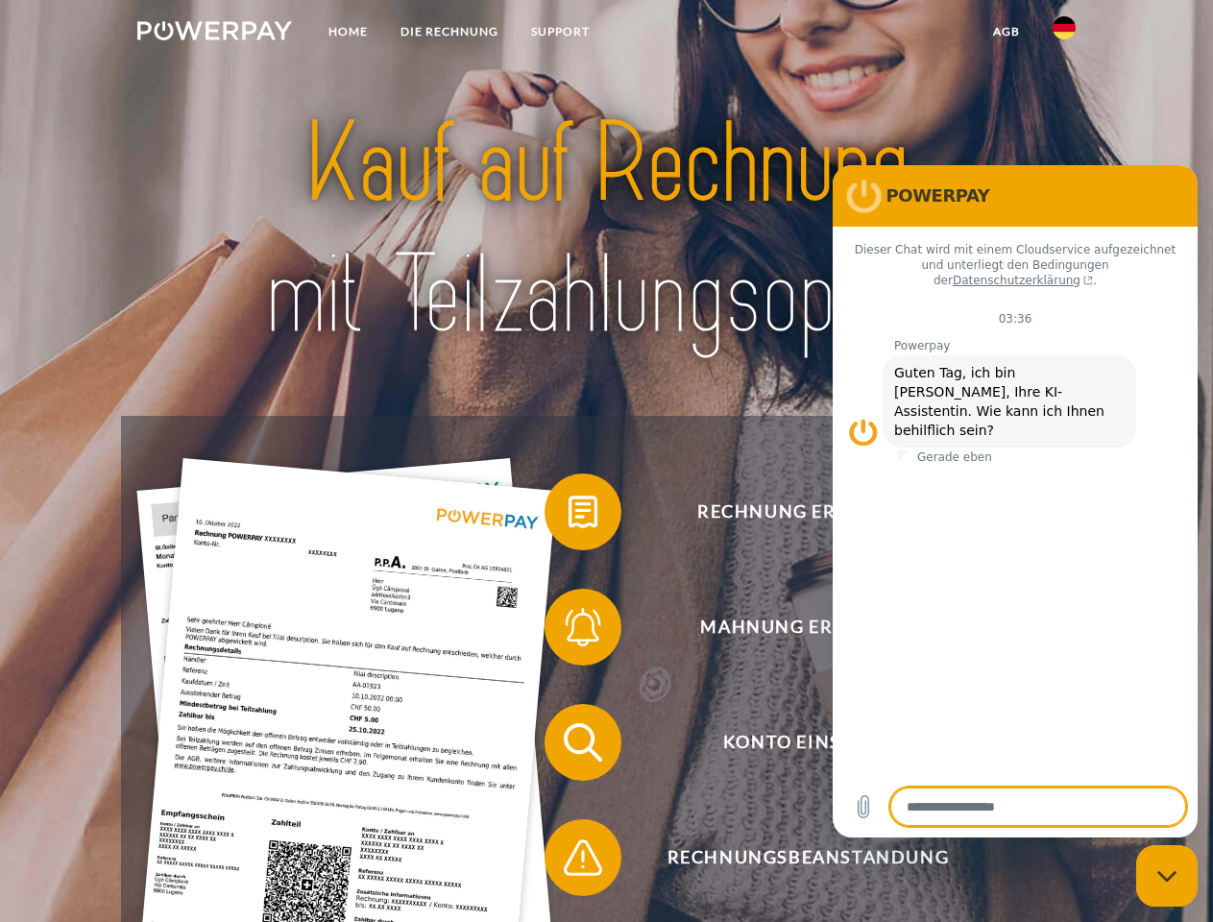 This screenshot has width=1213, height=922. I want to click on img: qb_bell.svg, so click(583, 627).